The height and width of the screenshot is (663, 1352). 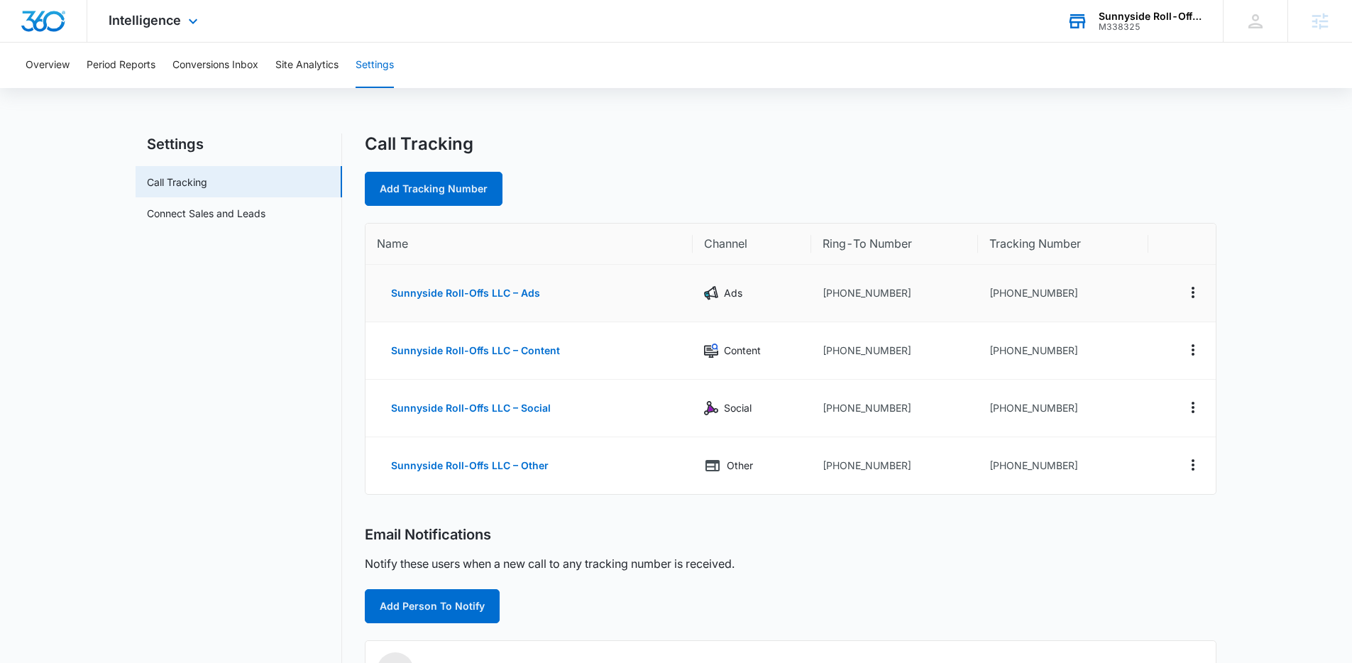 I want to click on span: Intelligence, so click(x=145, y=20).